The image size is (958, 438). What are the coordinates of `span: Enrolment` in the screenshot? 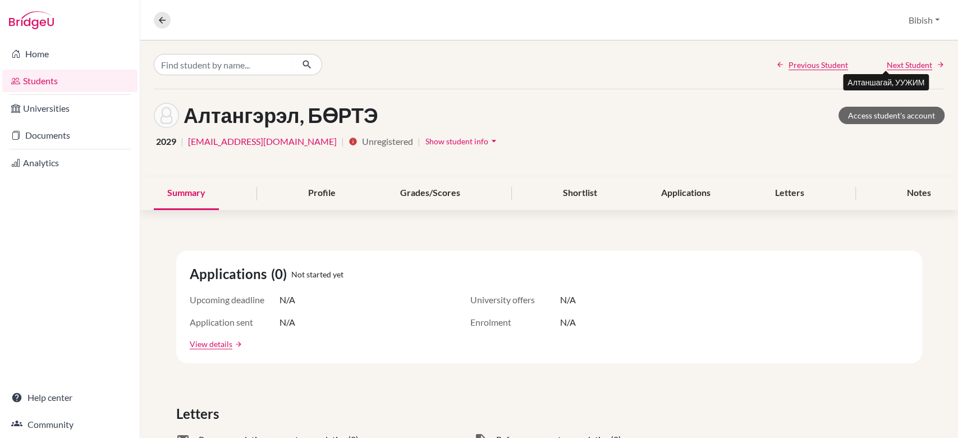 It's located at (515, 322).